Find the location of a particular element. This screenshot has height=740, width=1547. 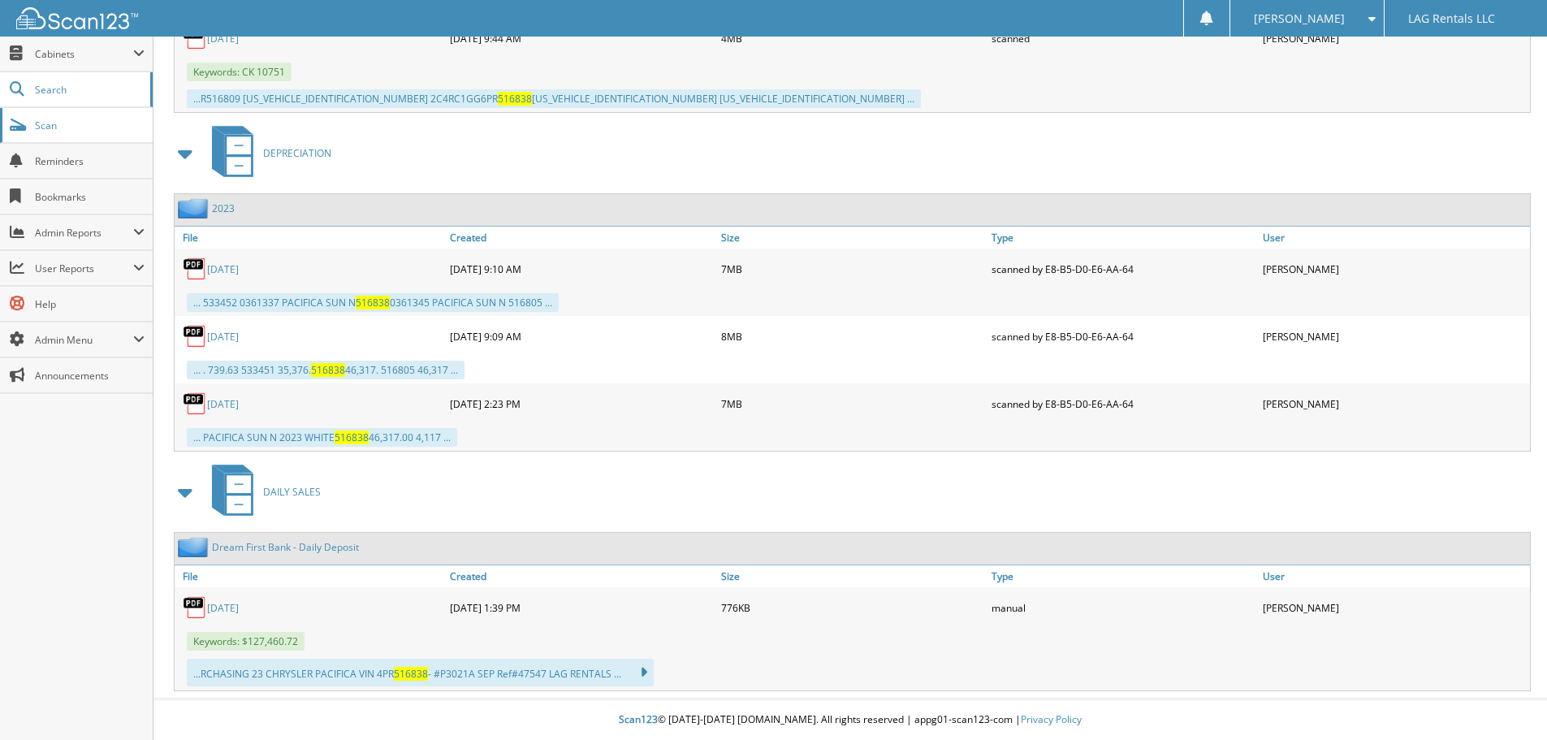

img: scan123-logo-white.svg is located at coordinates (77, 18).